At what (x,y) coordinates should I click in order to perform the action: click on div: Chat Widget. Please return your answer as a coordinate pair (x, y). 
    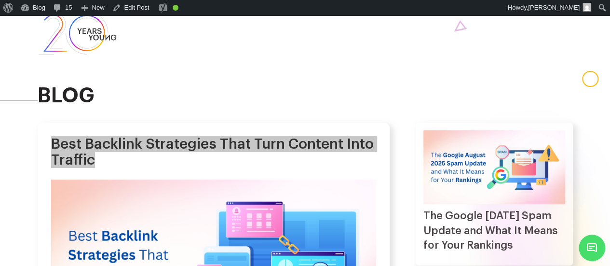
    Looking at the image, I should click on (591, 247).